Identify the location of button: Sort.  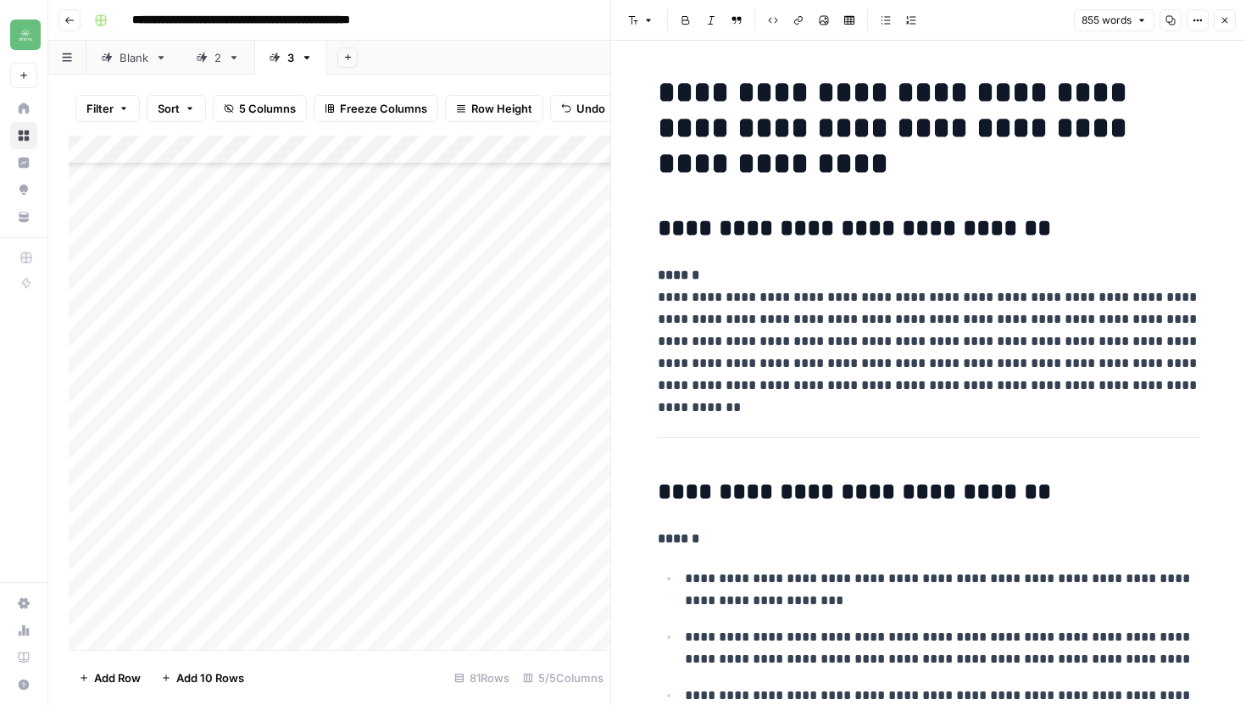
(176, 108).